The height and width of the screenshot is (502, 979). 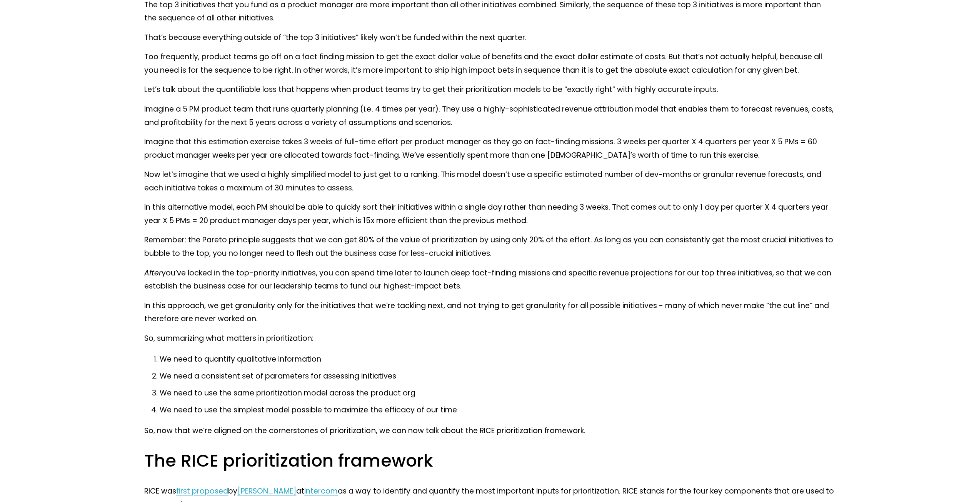 I want to click on p: Imagine that this estimation exercise takes 3 weeks of full-time effort per product manager as th..., so click(x=489, y=149).